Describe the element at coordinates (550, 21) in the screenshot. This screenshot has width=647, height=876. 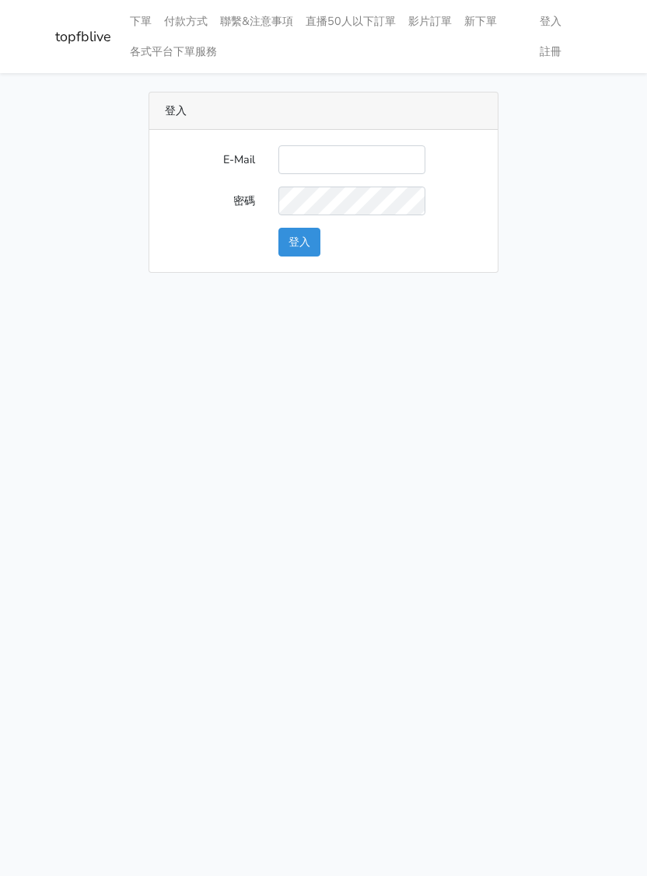
I see `a: 登入` at that location.